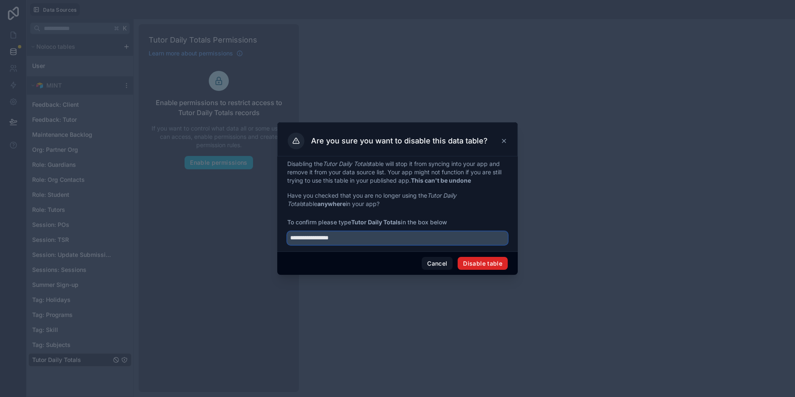 This screenshot has width=795, height=397. Describe the element at coordinates (483, 264) in the screenshot. I see `button: Disable table` at that location.